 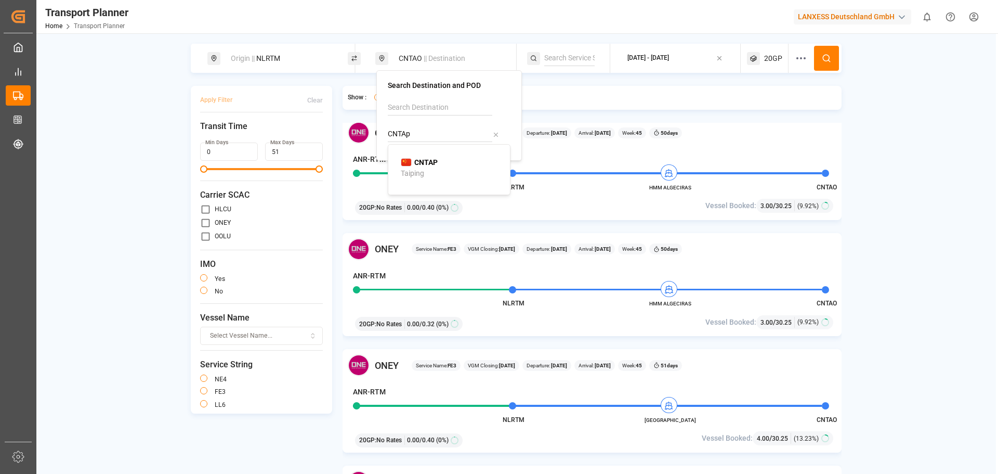 What do you see at coordinates (951, 17) in the screenshot?
I see `button: Help Center` at bounding box center [951, 17].